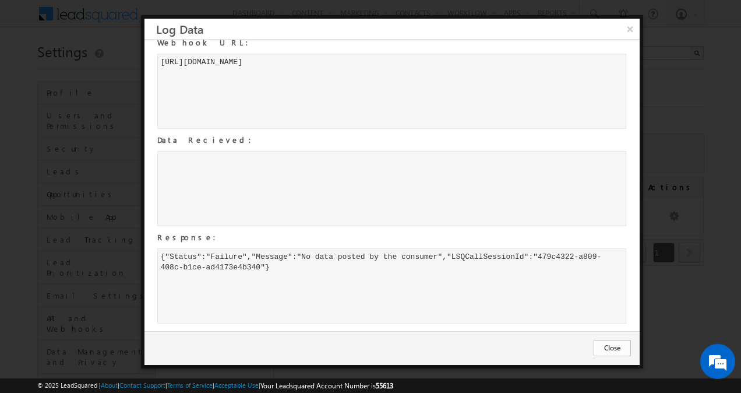 This screenshot has height=393, width=741. What do you see at coordinates (392, 285) in the screenshot?
I see `div: {"Status":"Failure","Message":"No data posted by the consumer","LSQCallSessionId":"479c4322-a809-...` at bounding box center [392, 285].